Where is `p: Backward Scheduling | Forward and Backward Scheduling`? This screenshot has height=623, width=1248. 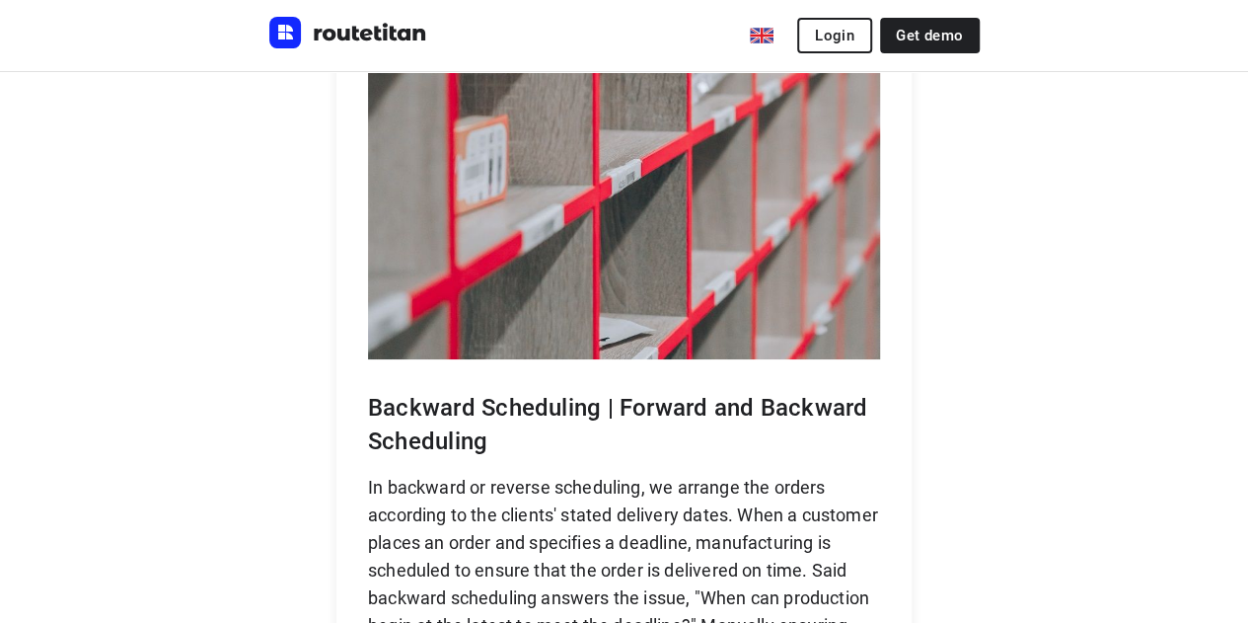 p: Backward Scheduling | Forward and Backward Scheduling is located at coordinates (624, 424).